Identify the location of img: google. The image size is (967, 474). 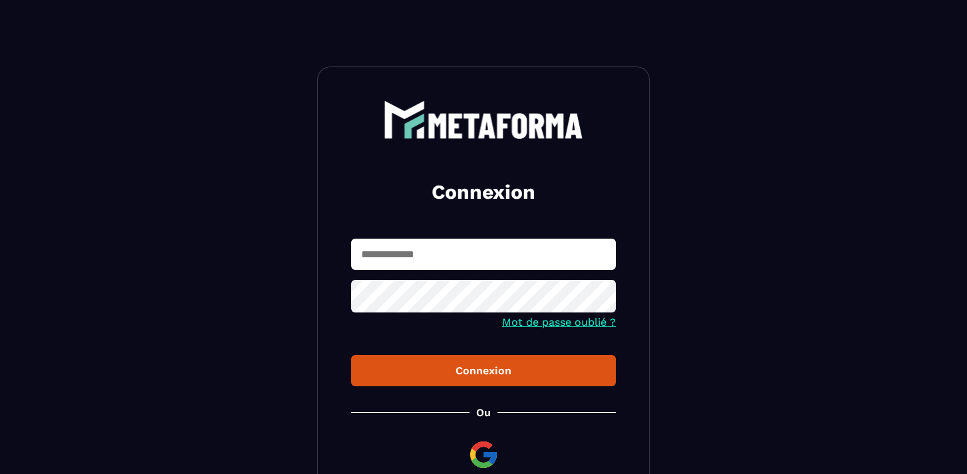
(483, 455).